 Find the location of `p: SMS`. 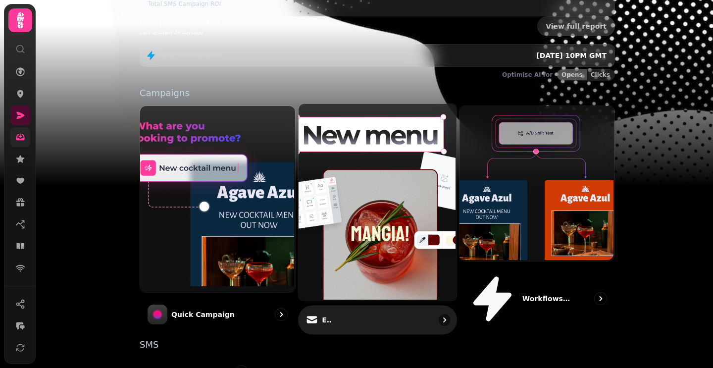

p: SMS is located at coordinates (377, 345).